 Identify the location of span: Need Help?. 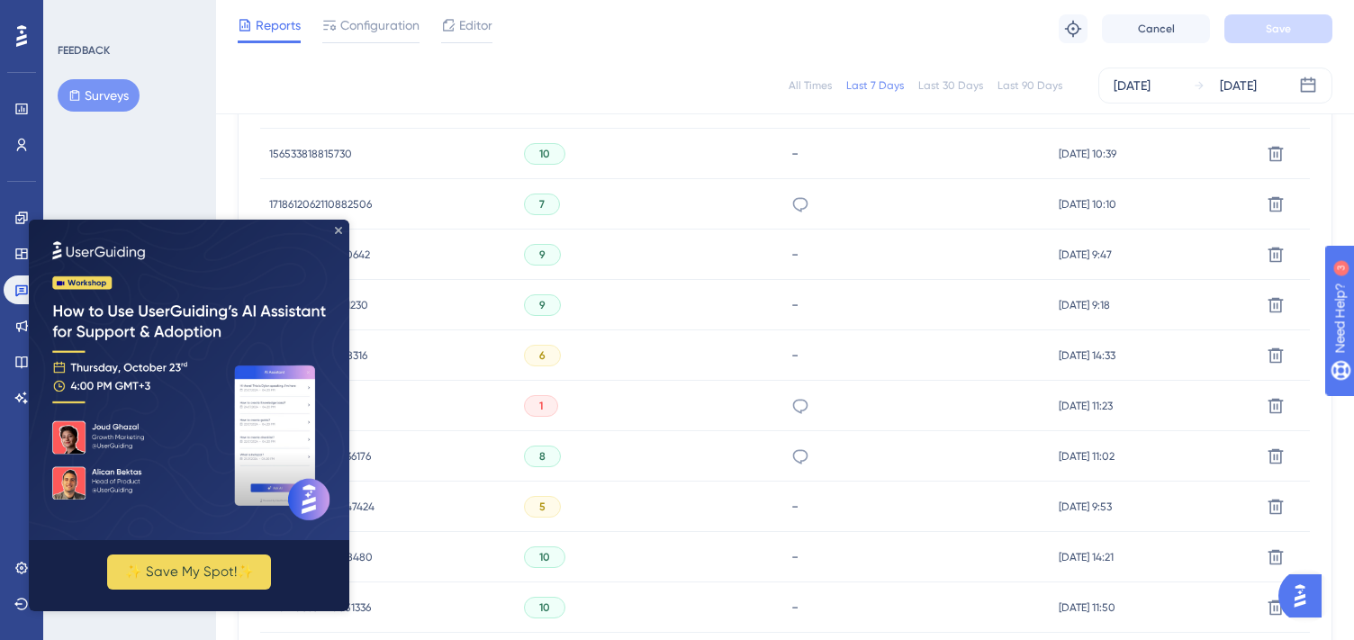
(77, 15).